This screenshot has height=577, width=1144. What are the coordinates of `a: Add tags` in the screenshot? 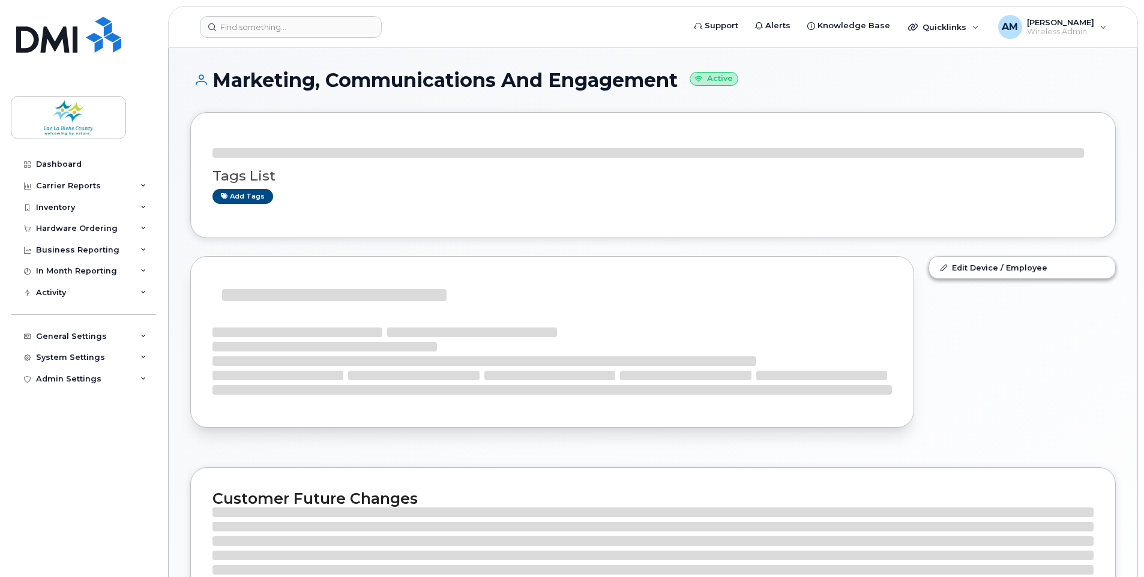 It's located at (242, 196).